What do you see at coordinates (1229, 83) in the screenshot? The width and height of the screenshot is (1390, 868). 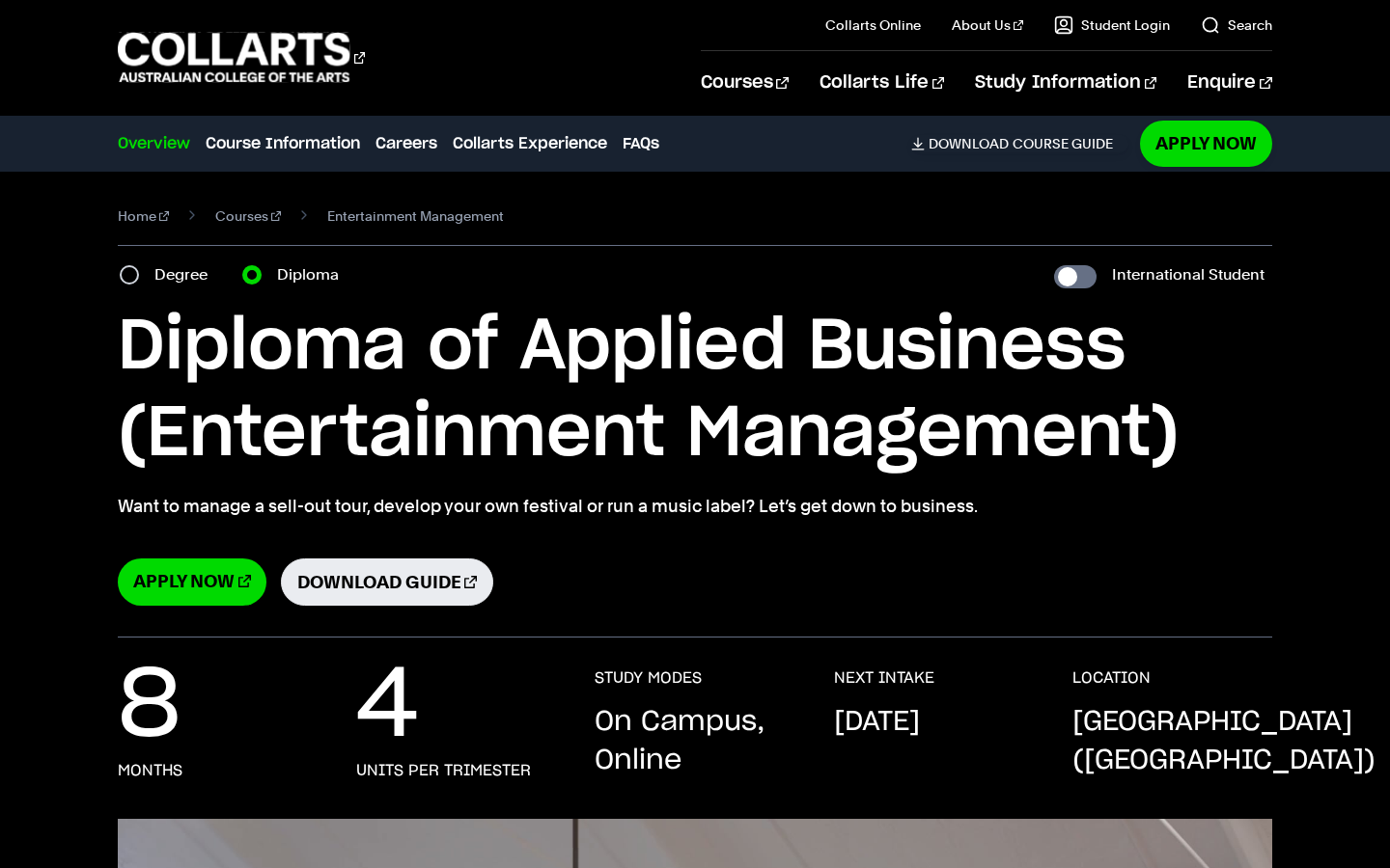 I see `a: Enquire` at bounding box center [1229, 83].